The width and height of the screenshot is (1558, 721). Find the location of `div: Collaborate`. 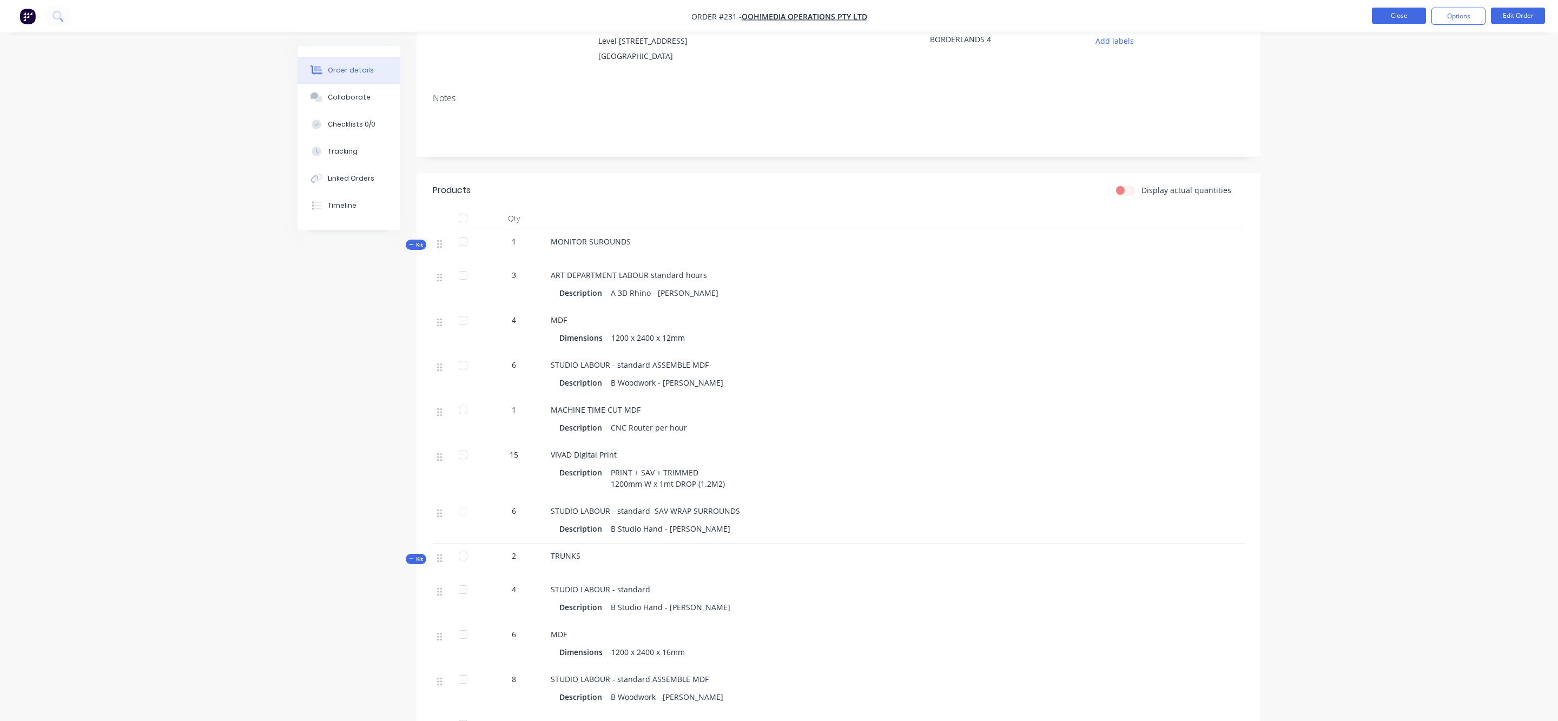

div: Collaborate is located at coordinates (349, 97).